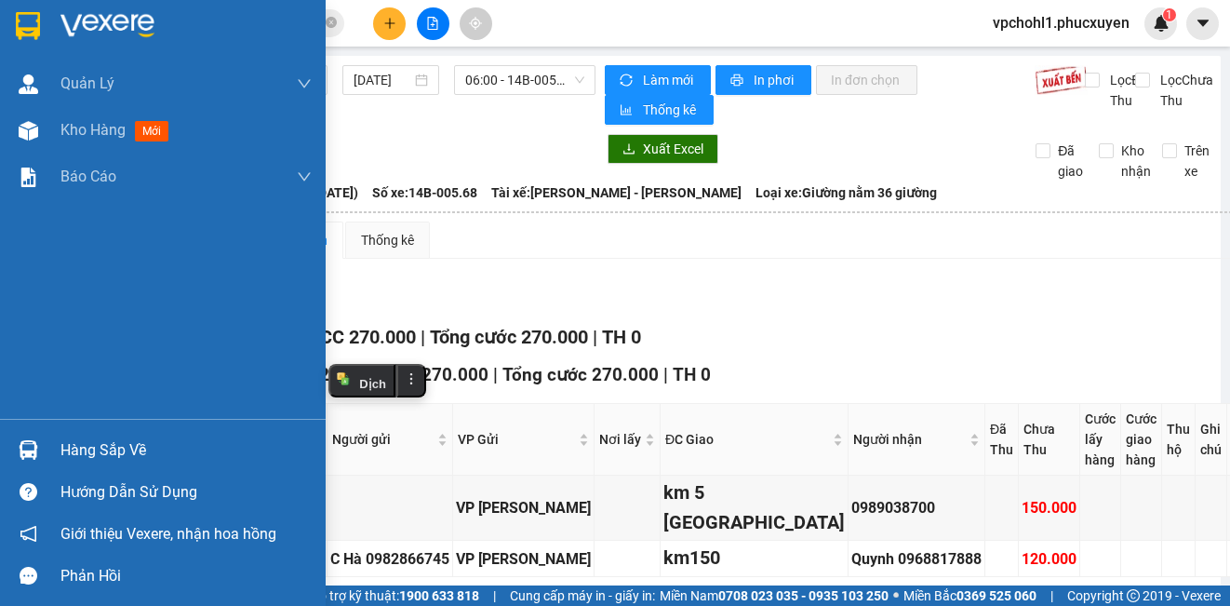 The width and height of the screenshot is (1230, 606). I want to click on span: printer, so click(738, 81).